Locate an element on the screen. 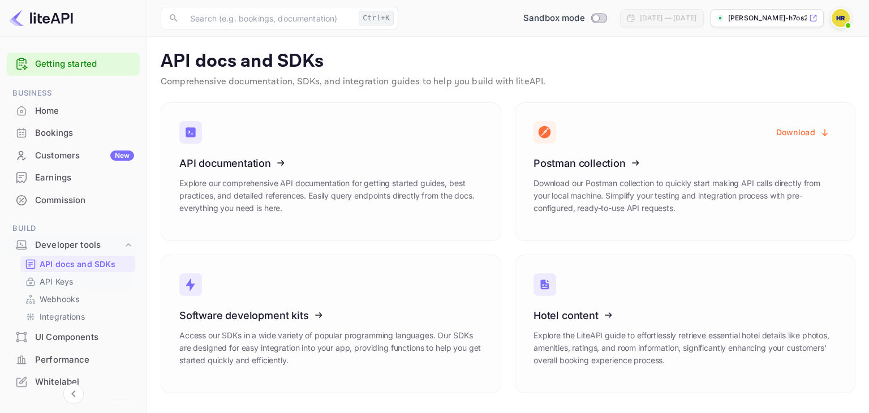 Image resolution: width=869 pixels, height=413 pixels. div: API docs and SDKs is located at coordinates (78, 264).